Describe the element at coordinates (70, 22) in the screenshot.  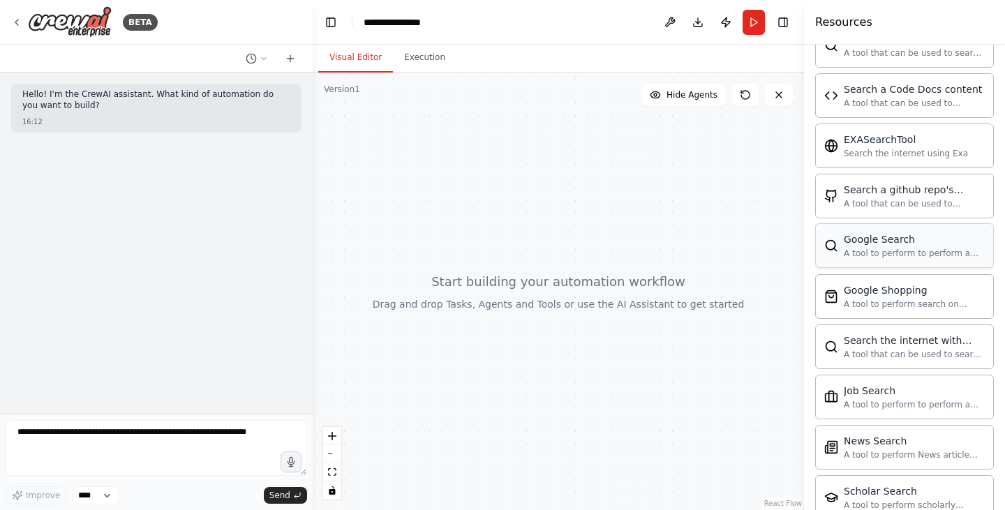
I see `img: Logo` at that location.